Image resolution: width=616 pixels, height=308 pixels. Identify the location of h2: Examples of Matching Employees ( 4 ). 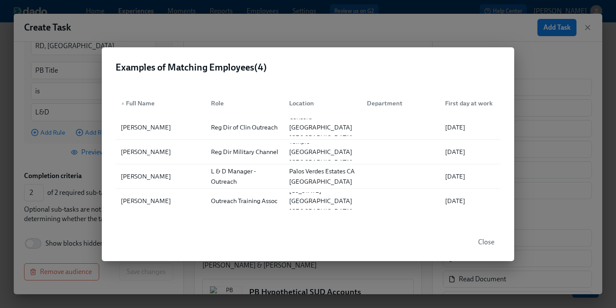
(308, 67).